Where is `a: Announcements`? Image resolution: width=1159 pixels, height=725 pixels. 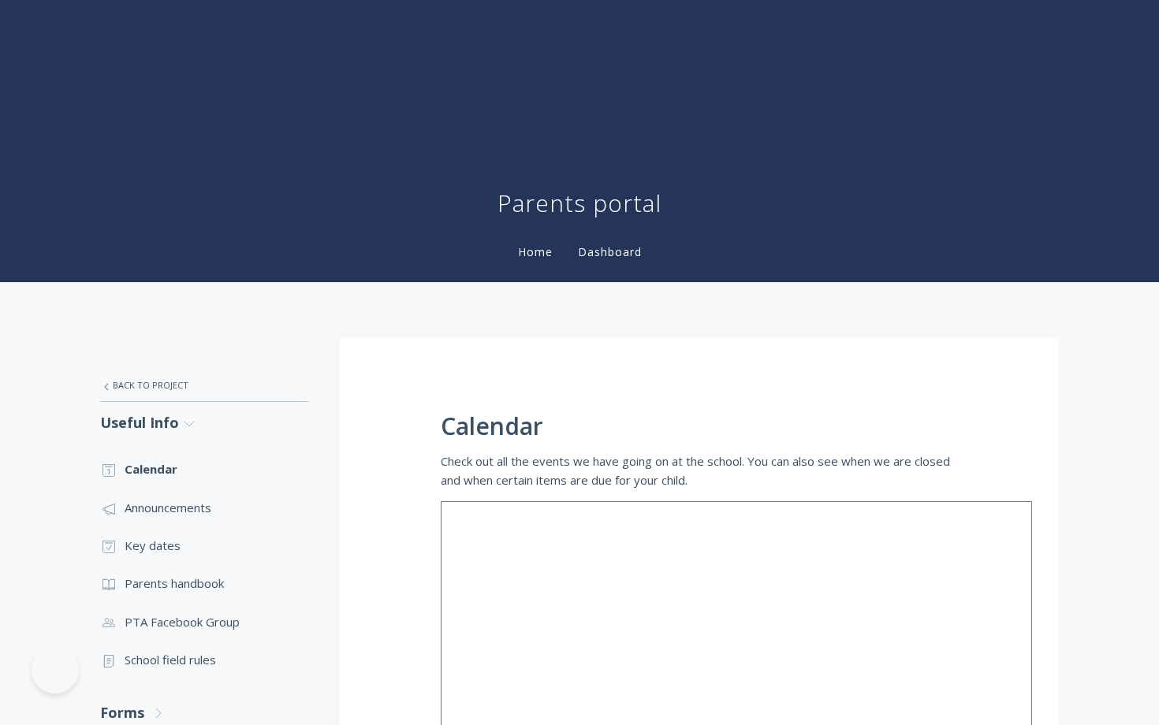 a: Announcements is located at coordinates (204, 508).